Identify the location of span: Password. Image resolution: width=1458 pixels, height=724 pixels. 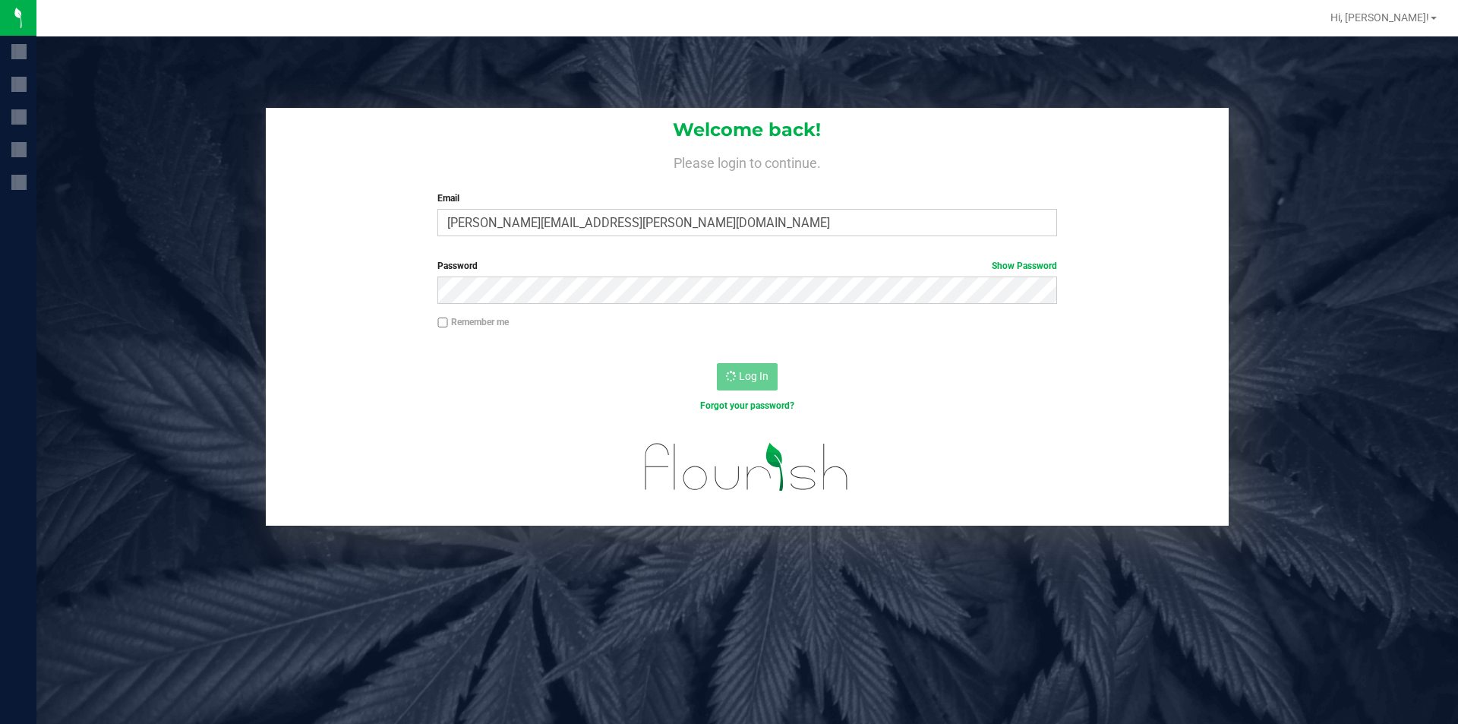
(457, 266).